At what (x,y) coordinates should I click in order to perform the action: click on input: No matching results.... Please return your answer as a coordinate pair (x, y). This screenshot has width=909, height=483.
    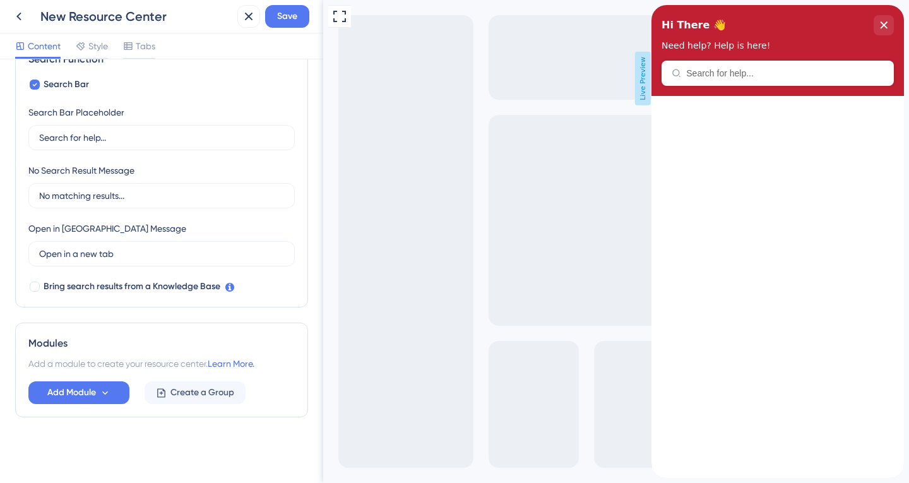
    Looking at the image, I should click on (162, 196).